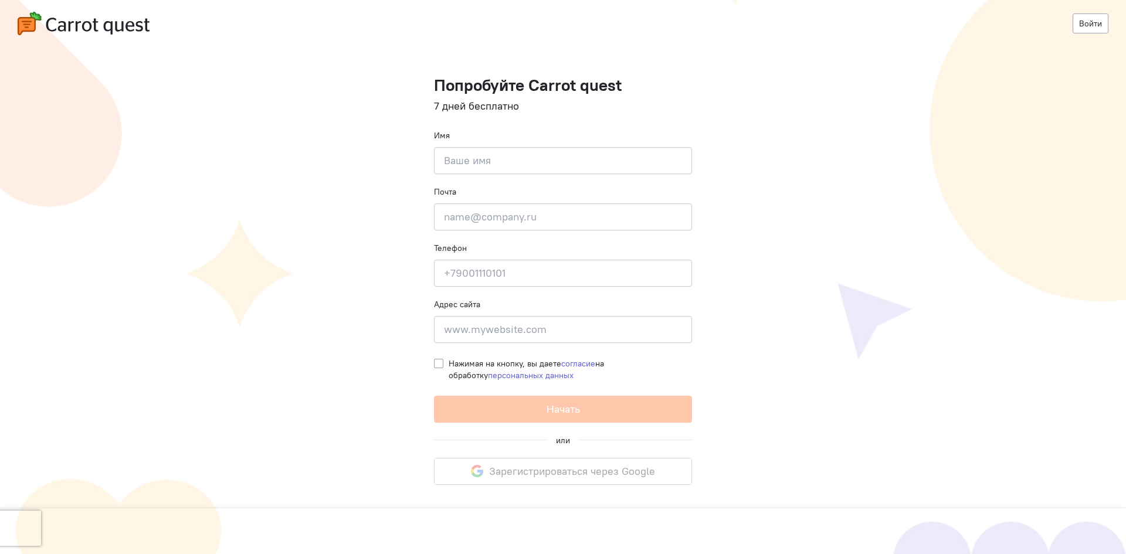 Image resolution: width=1126 pixels, height=554 pixels. What do you see at coordinates (457, 304) in the screenshot?
I see `label: Адрес сайта` at bounding box center [457, 304].